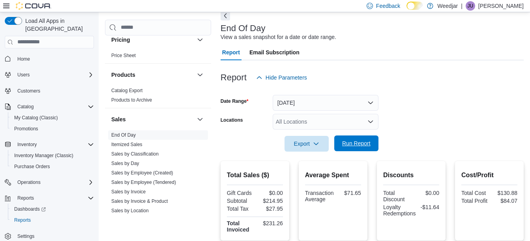 This screenshot has height=241, width=530. Describe the element at coordinates (474, 201) in the screenshot. I see `div: Total Profit` at that location.